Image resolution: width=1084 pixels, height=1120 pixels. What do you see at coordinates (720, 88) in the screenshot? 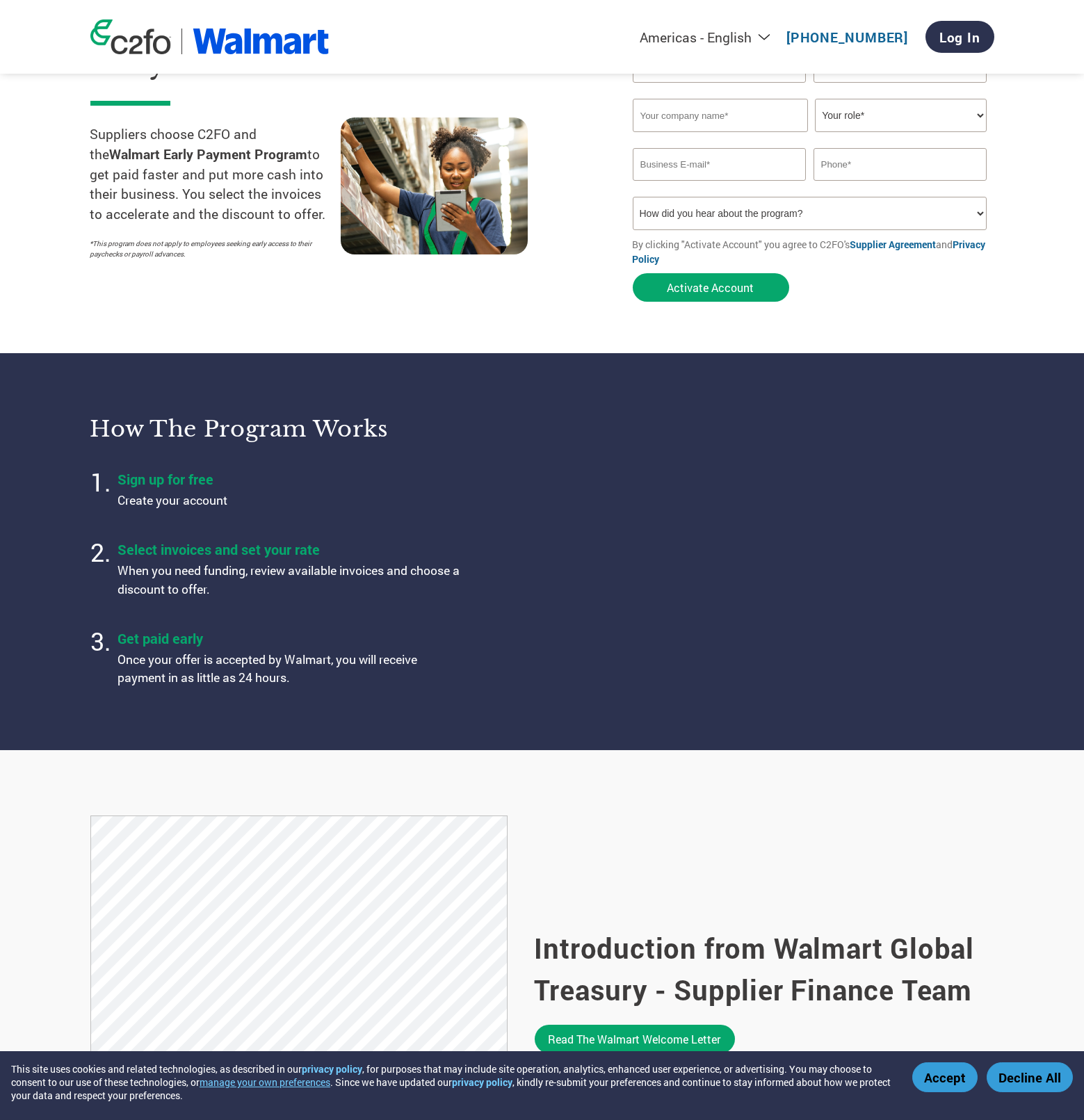
I see `div: Invalid first name or first name is too long` at bounding box center [720, 88].